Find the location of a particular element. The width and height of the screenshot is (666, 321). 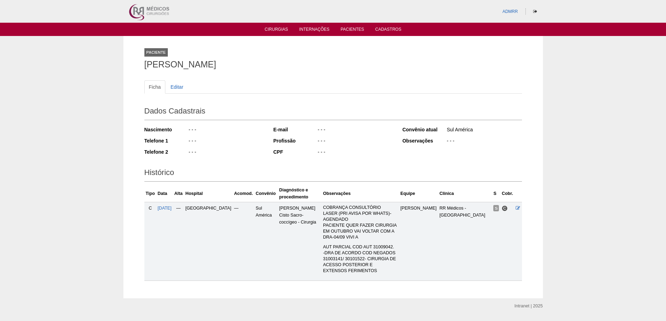

a: Cadastros is located at coordinates (388, 30).